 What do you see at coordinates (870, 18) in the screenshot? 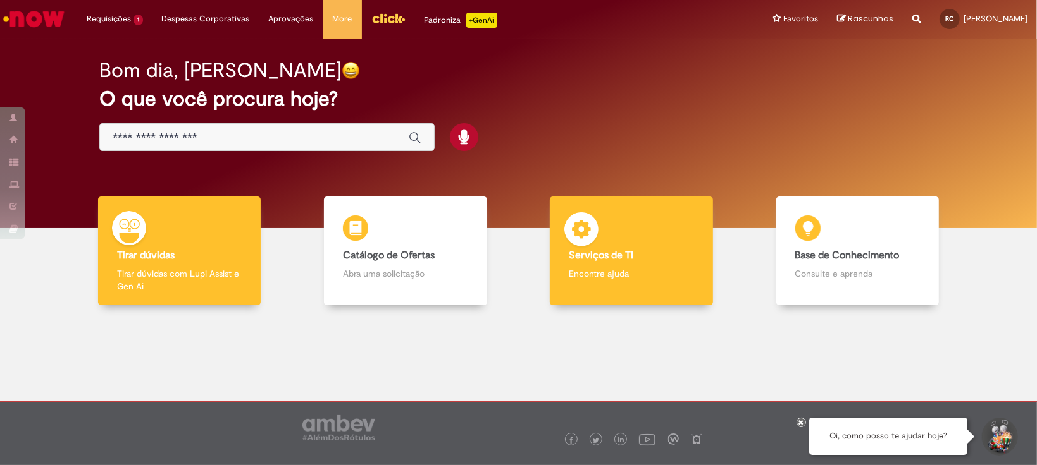
I see `span: Rascunhos` at bounding box center [870, 18].